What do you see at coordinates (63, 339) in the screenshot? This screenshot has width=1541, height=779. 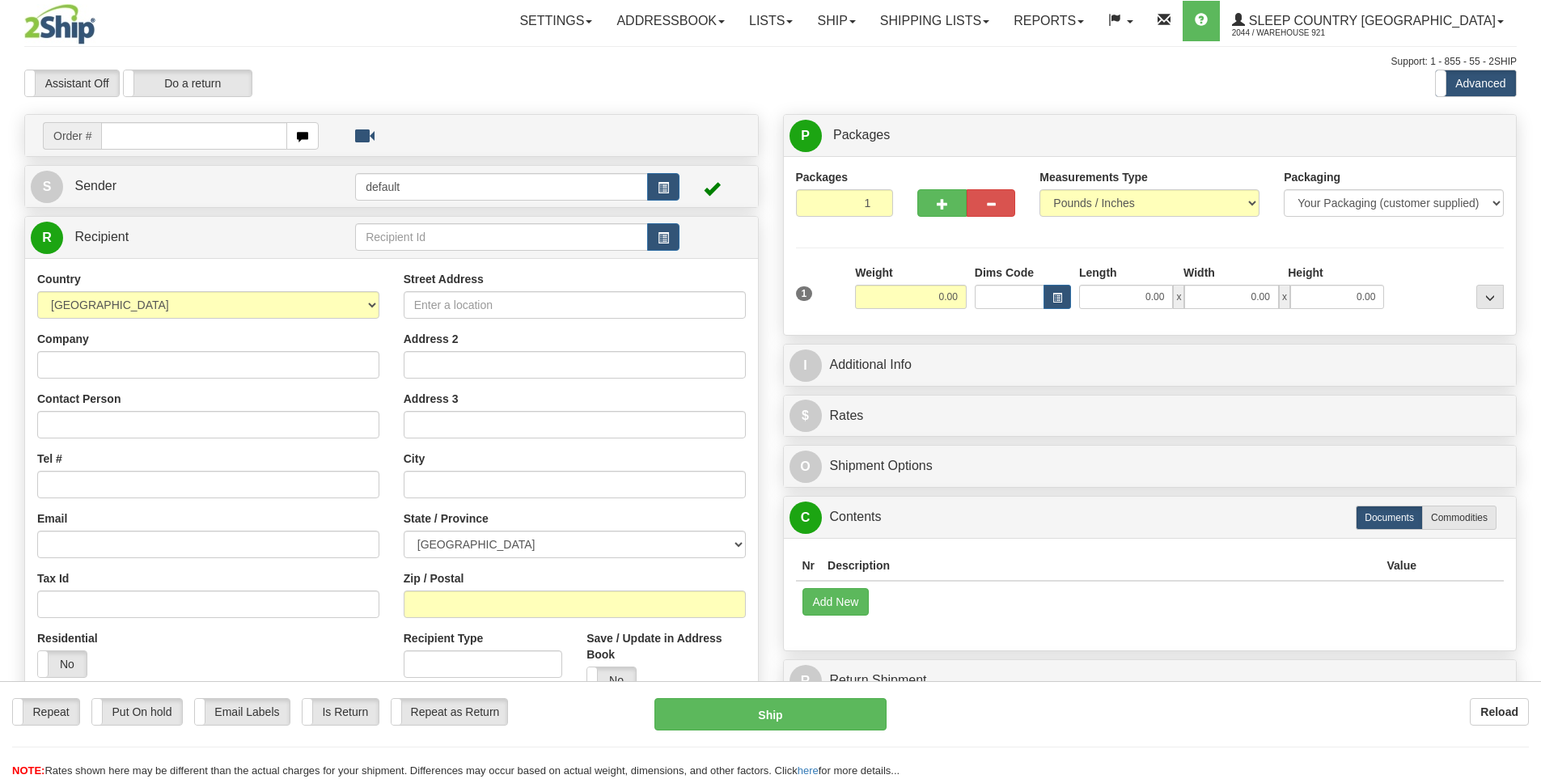 I see `label: Company` at bounding box center [63, 339].